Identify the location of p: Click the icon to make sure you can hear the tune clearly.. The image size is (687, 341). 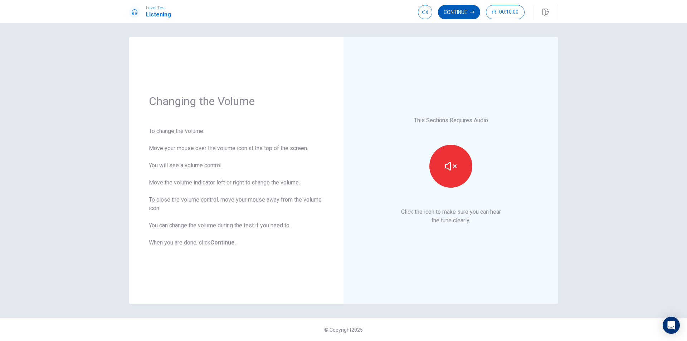
(451, 216).